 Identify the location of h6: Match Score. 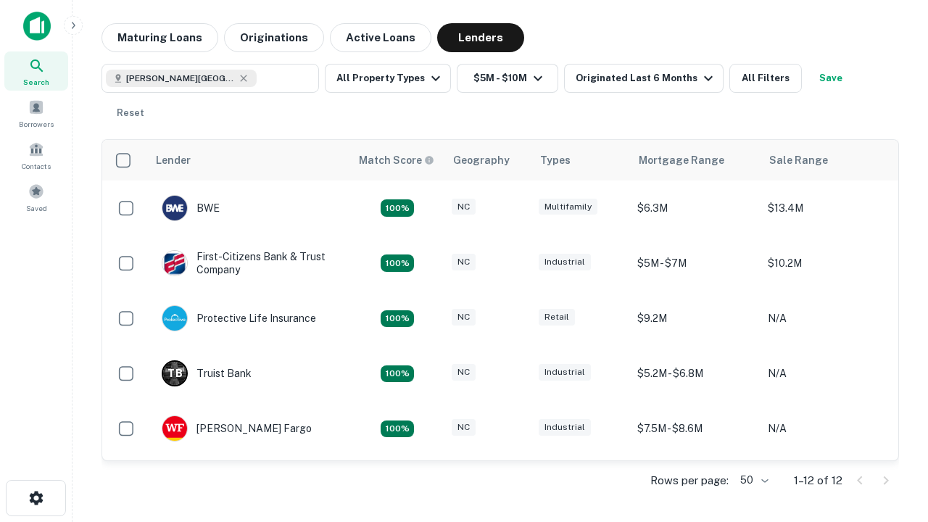
(395, 160).